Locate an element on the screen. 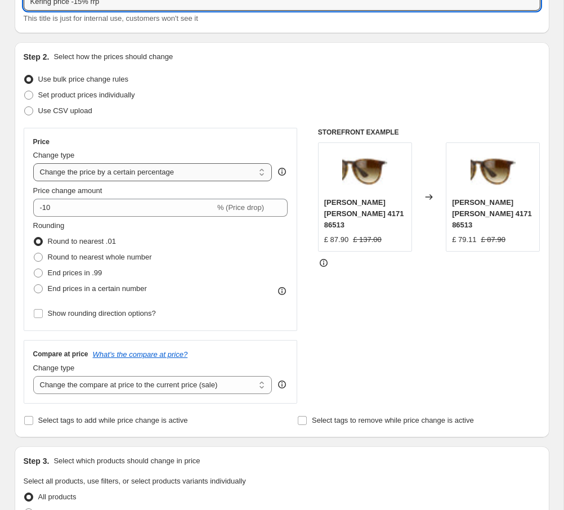 Image resolution: width=564 pixels, height=510 pixels. span: % (Price drop) is located at coordinates (240, 207).